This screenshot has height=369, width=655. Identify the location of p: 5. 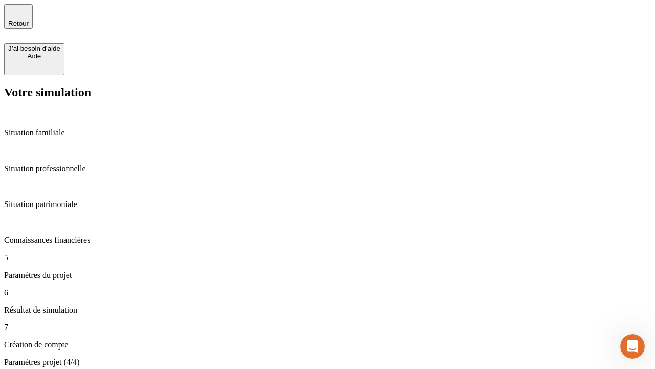
(328, 258).